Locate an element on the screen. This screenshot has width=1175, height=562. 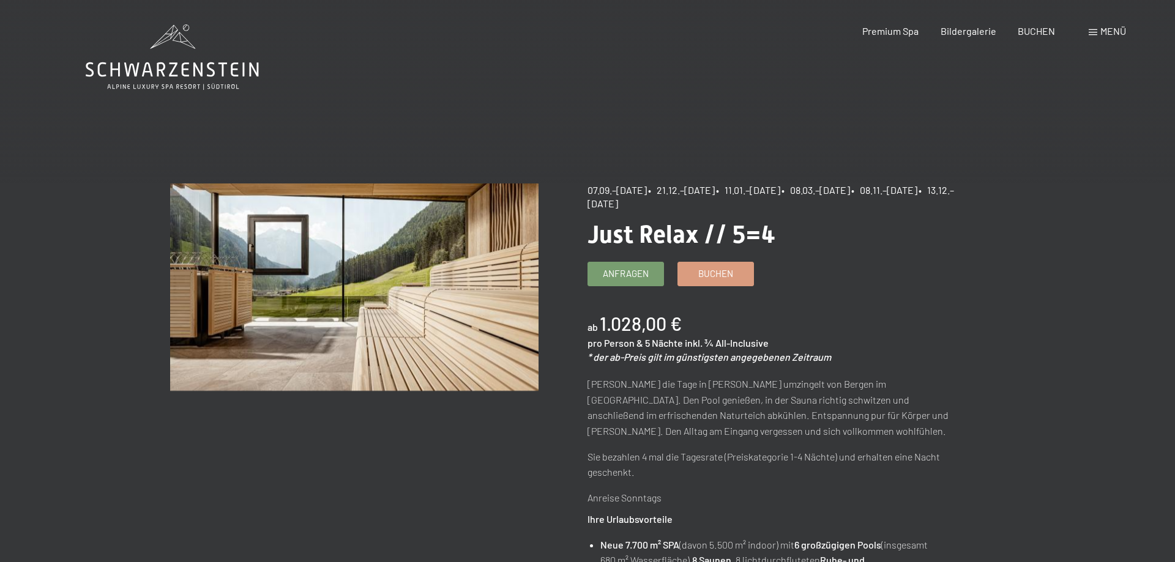
a: Premium Spa is located at coordinates (890, 31).